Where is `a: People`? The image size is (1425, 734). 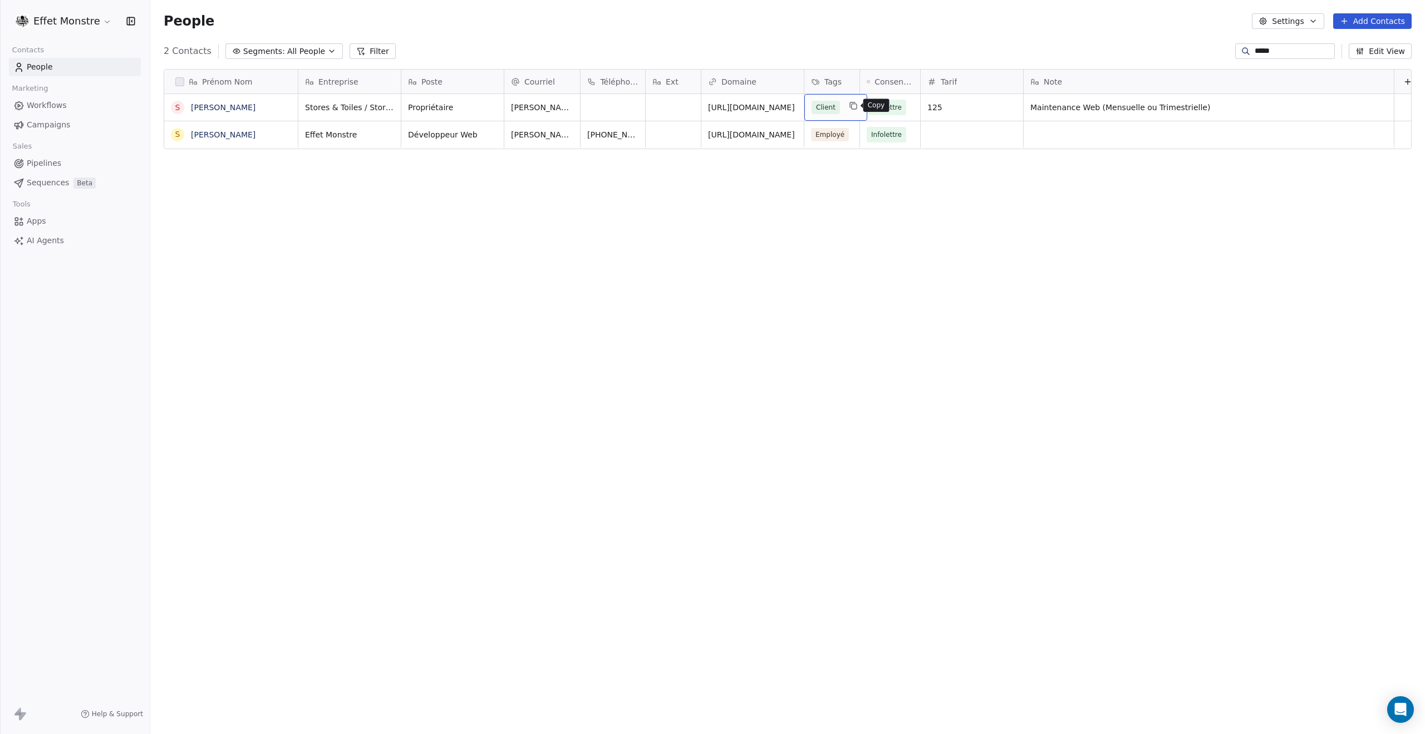 a: People is located at coordinates (75, 67).